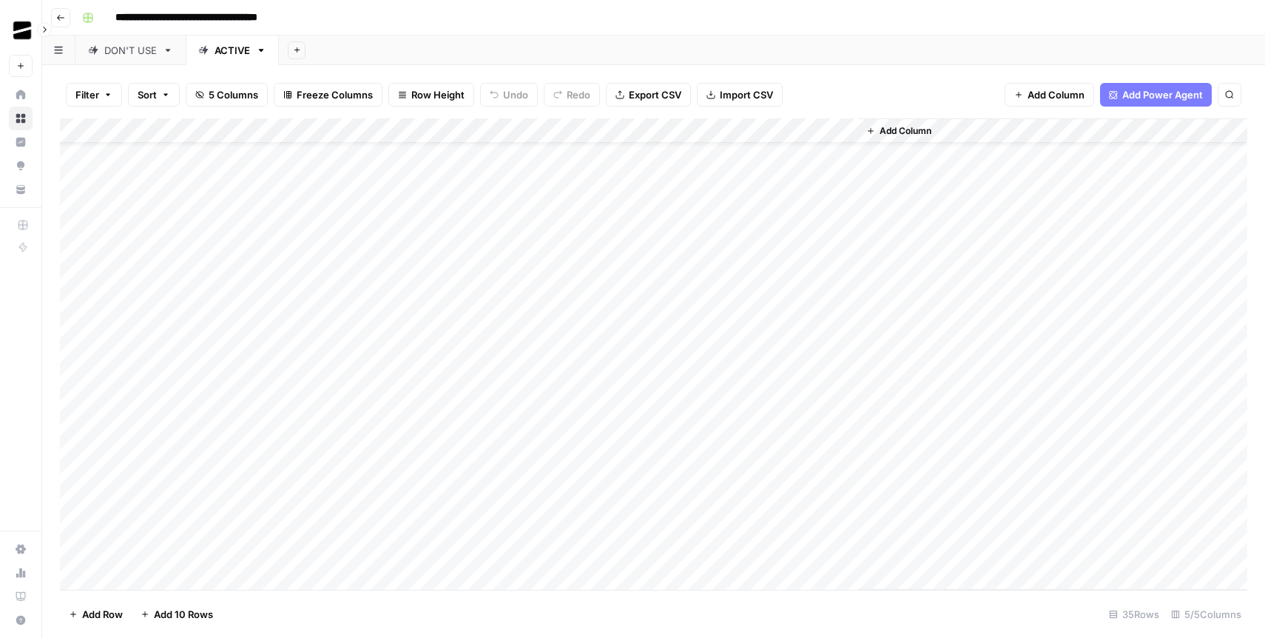  Describe the element at coordinates (579, 95) in the screenshot. I see `span: Redo` at that location.